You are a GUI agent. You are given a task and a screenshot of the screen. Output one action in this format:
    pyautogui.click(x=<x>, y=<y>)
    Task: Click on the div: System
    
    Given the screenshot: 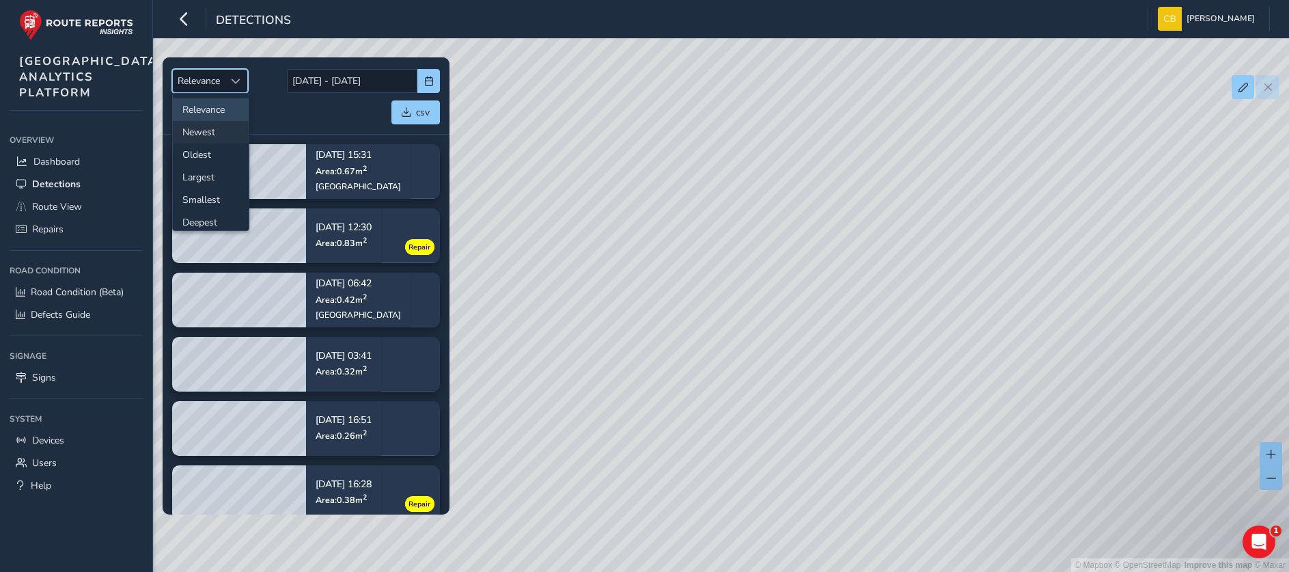 What is the action you would take?
    pyautogui.click(x=76, y=419)
    